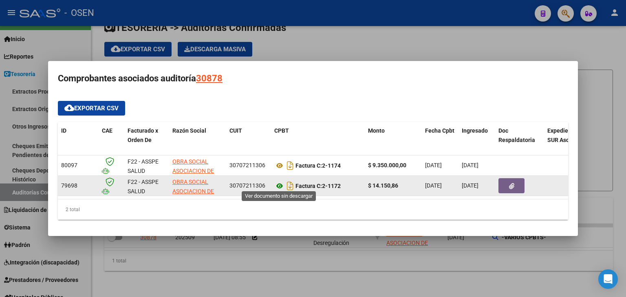 Image resolution: width=626 pixels, height=297 pixels. Describe the element at coordinates (107, 131) in the screenshot. I see `span: CAE` at that location.